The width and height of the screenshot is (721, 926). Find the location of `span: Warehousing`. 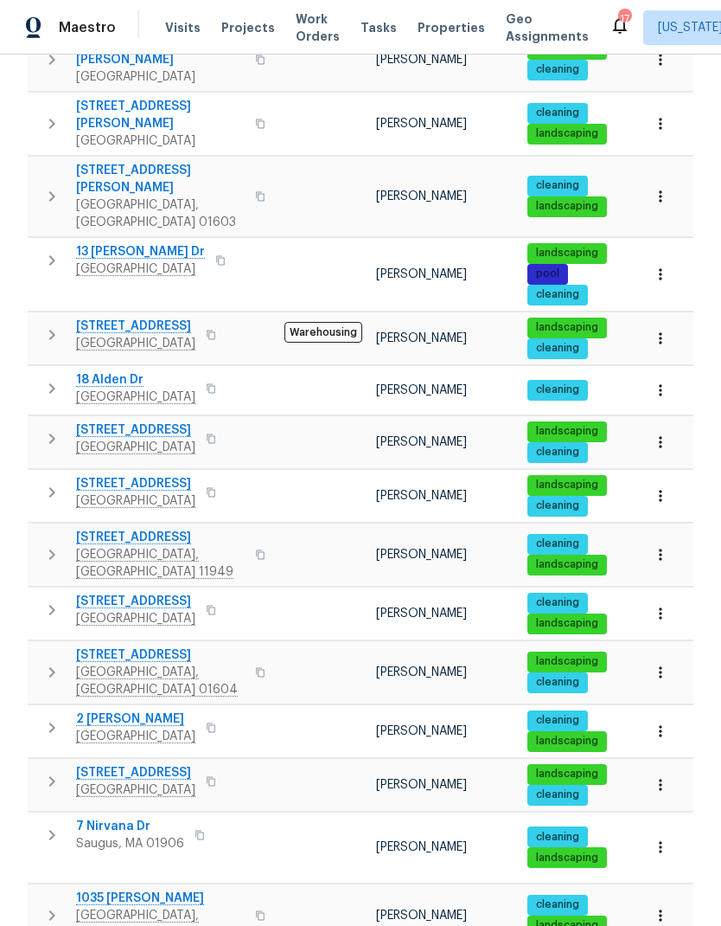

span: Warehousing is located at coordinates (324, 332).